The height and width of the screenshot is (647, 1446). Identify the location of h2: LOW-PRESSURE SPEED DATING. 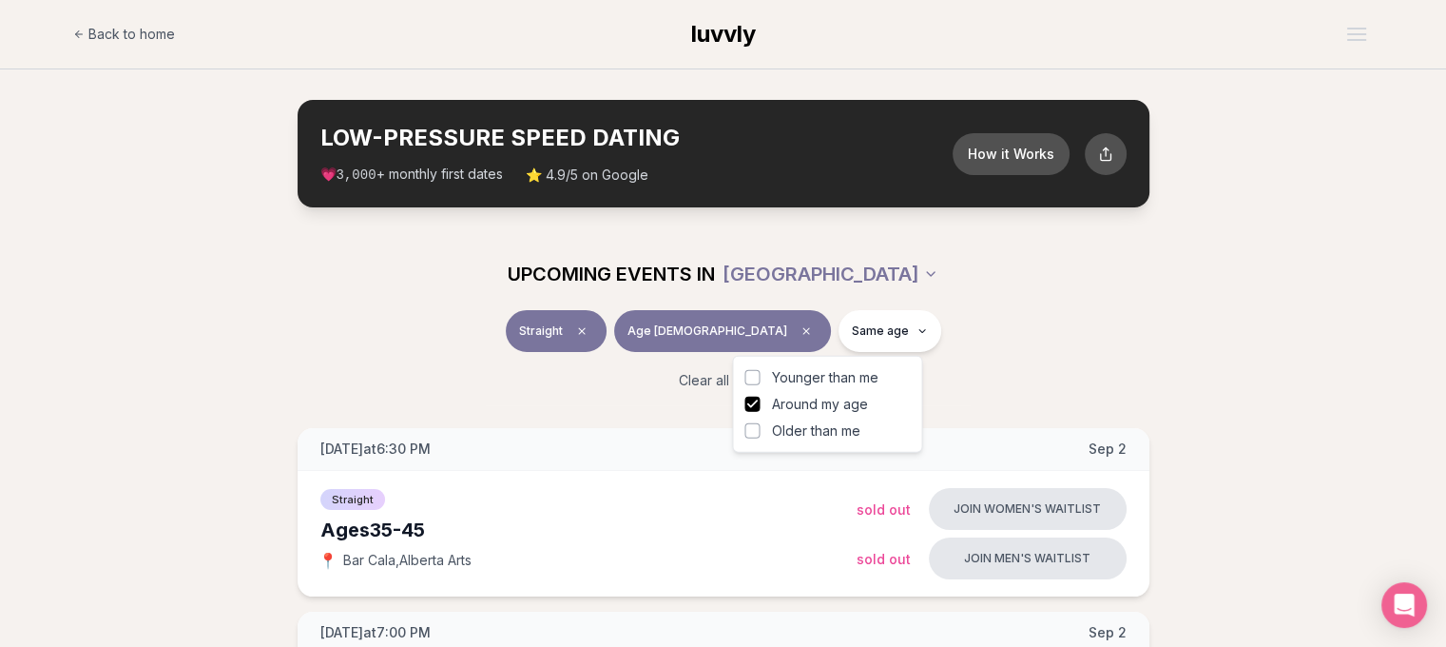
(636, 138).